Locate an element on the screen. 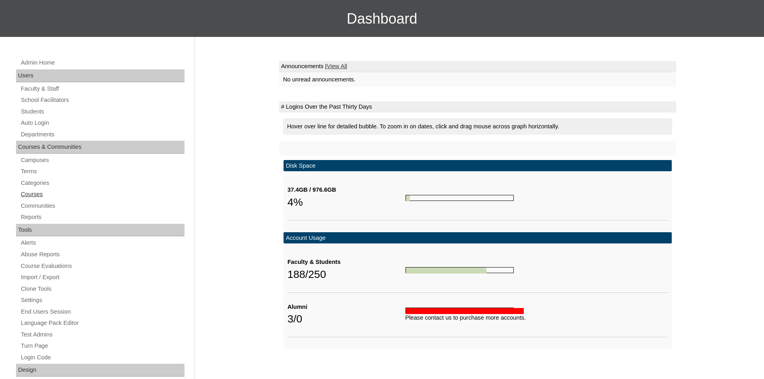 The image size is (764, 379). td: Disk Space is located at coordinates (478, 166).